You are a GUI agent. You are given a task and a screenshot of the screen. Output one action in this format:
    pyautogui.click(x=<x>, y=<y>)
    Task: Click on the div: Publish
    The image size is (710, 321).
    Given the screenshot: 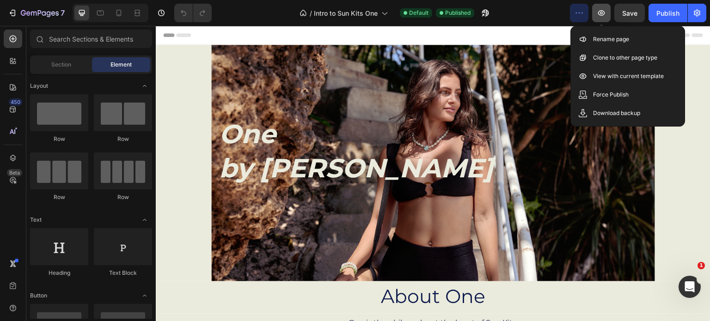 What is the action you would take?
    pyautogui.click(x=667, y=13)
    